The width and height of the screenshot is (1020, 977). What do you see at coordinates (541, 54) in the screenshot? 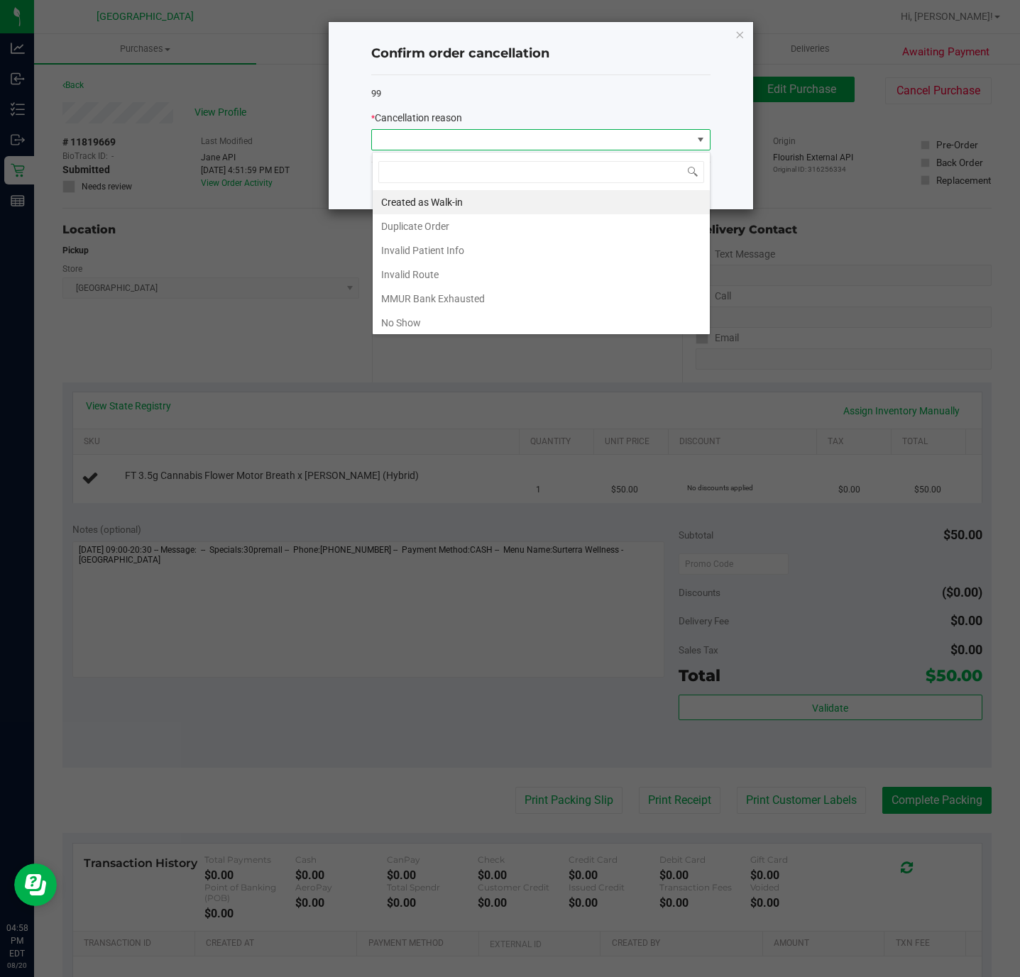
I see `h4: Confirm order cancellation` at bounding box center [541, 54].